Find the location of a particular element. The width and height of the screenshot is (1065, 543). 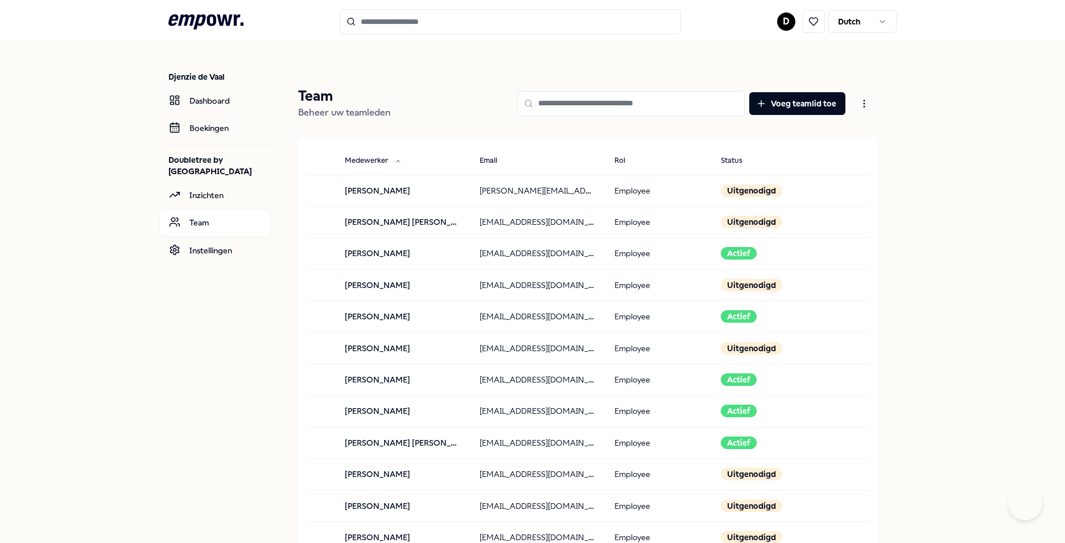

button: Status is located at coordinates (738, 161).